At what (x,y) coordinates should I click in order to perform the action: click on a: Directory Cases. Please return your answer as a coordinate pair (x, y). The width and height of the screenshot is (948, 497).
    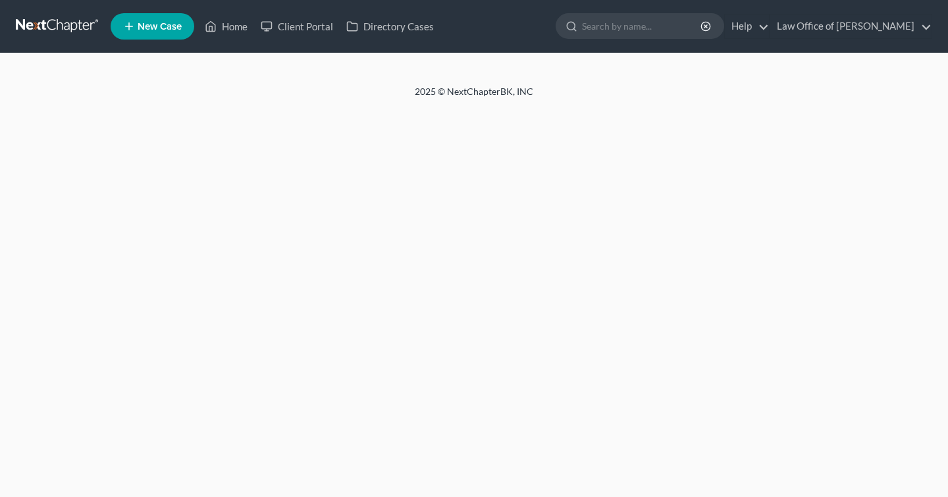
    Looking at the image, I should click on (390, 26).